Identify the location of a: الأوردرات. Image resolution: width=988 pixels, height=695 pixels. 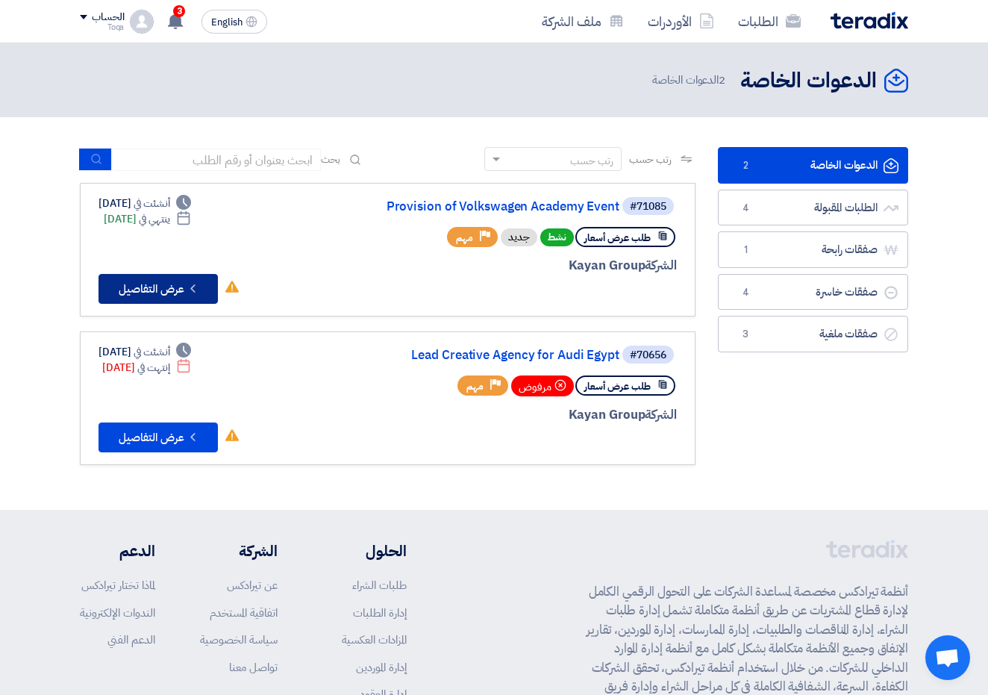
(681, 21).